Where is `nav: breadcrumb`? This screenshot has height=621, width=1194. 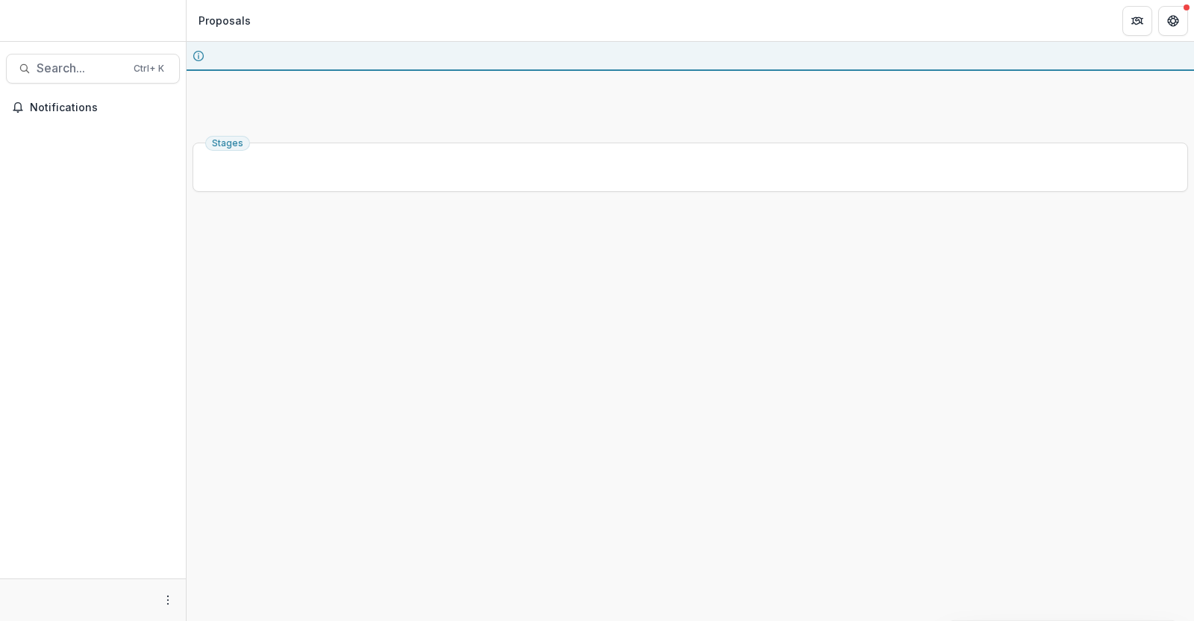 nav: breadcrumb is located at coordinates (225, 20).